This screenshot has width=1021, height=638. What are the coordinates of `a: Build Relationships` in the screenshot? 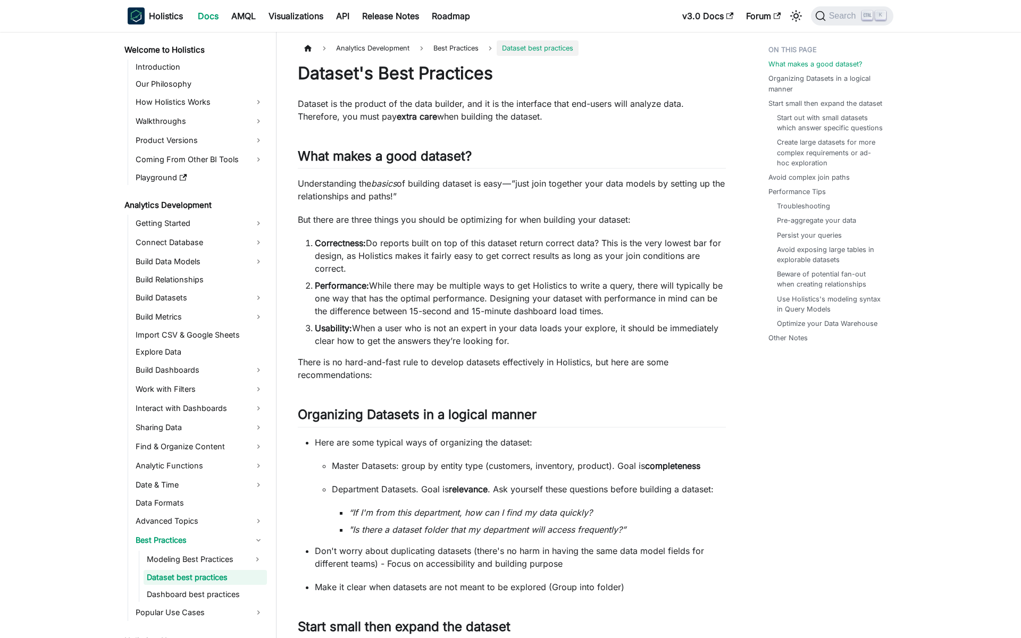 It's located at (199, 280).